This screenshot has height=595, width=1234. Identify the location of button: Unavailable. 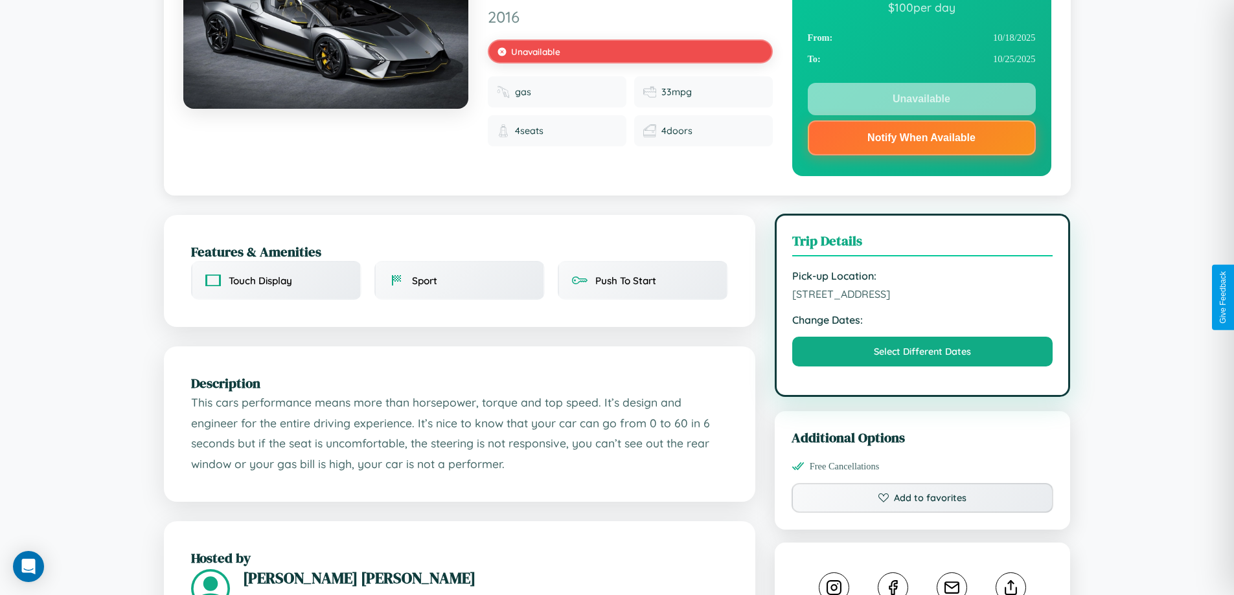
(922, 99).